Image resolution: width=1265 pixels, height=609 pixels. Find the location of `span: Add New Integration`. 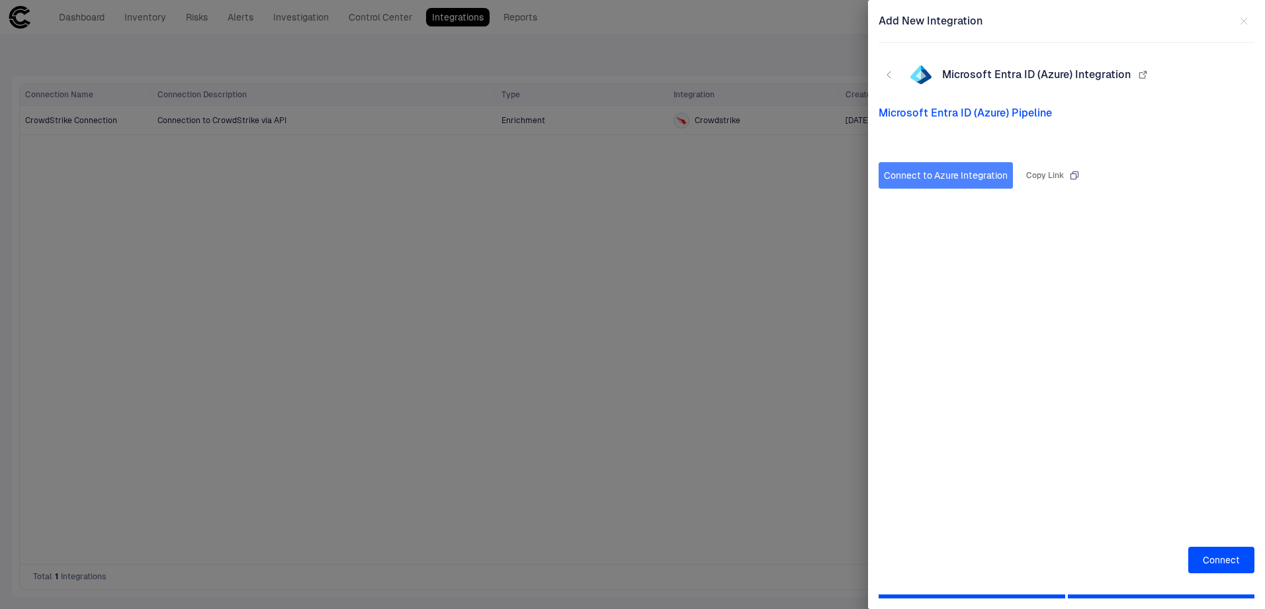

span: Add New Integration is located at coordinates (930, 21).